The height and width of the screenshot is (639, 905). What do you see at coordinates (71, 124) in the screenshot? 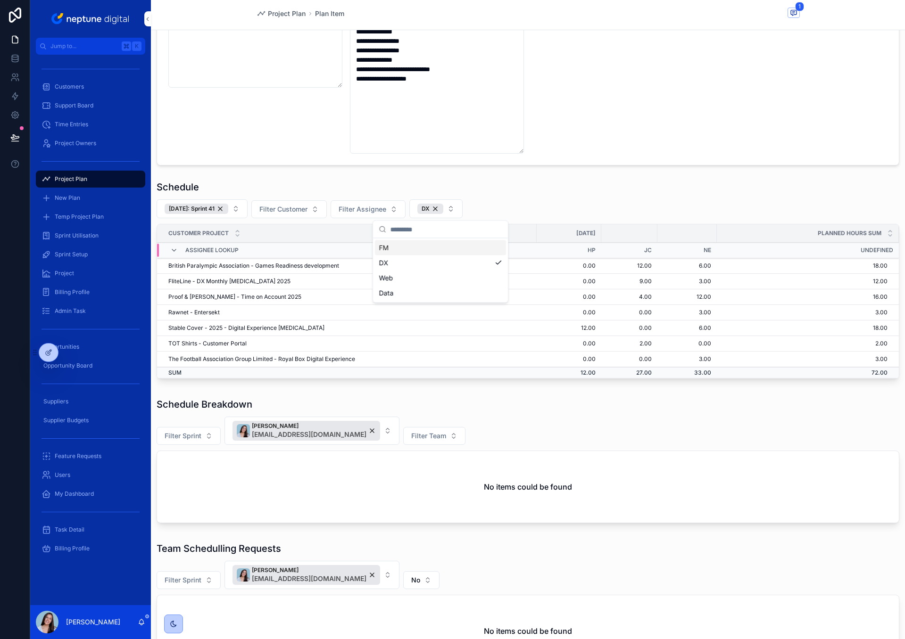
I see `span: Time Entries` at bounding box center [71, 124].